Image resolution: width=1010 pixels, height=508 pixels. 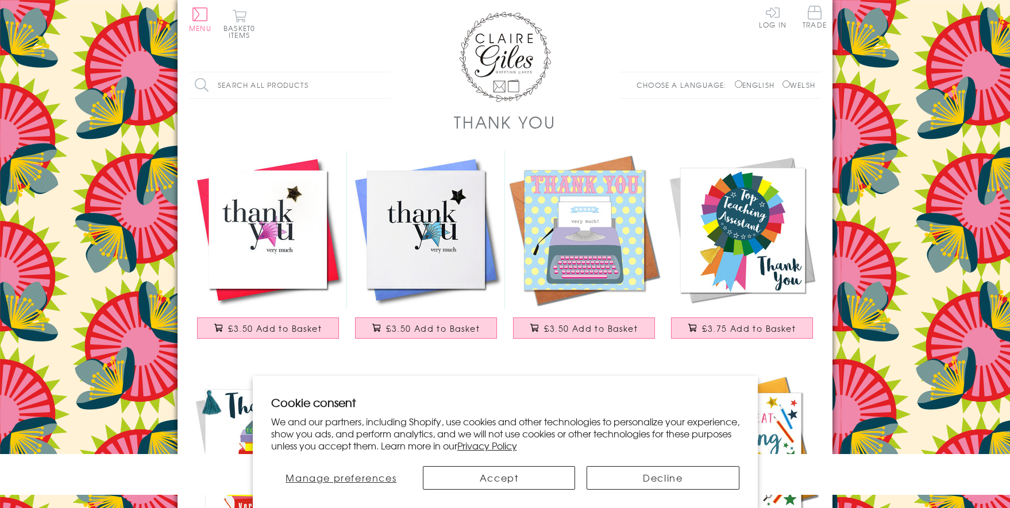 What do you see at coordinates (239, 24) in the screenshot?
I see `button: Basket0 items` at bounding box center [239, 24].